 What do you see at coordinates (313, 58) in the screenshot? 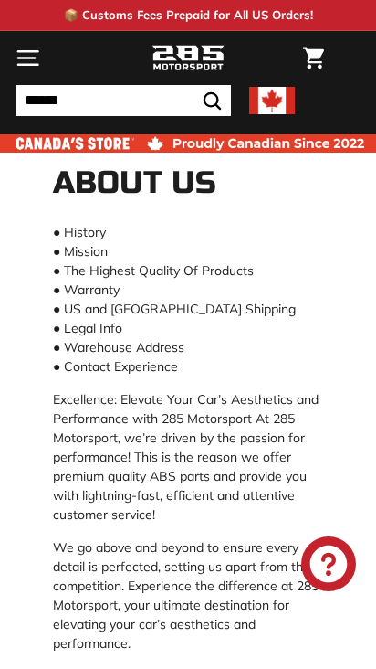
I see `a: Cart` at bounding box center [313, 58].